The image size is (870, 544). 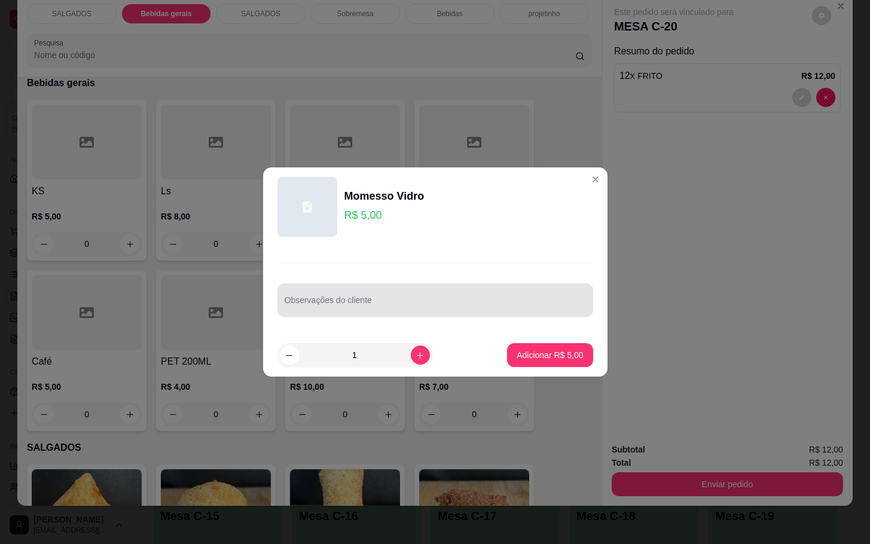 What do you see at coordinates (549, 355) in the screenshot?
I see `button: Adicionar R$ 5,00` at bounding box center [549, 355].